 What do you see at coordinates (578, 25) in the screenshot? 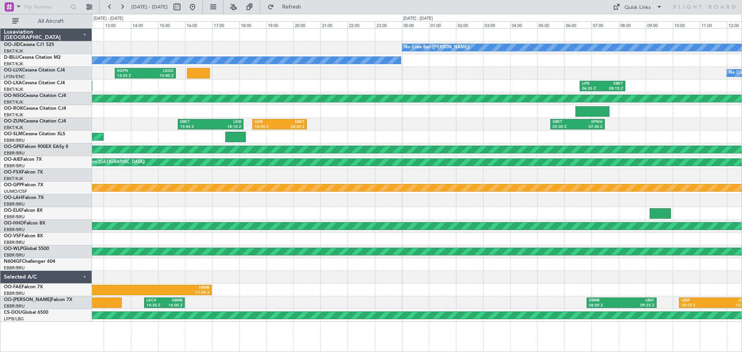
I see `div: 06:00` at bounding box center [578, 25].